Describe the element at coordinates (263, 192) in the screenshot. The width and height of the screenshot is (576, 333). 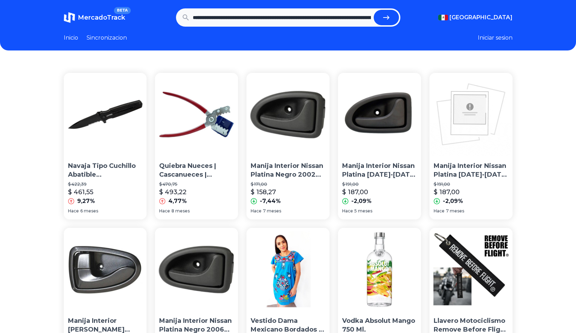
I see `p: $ 158,27` at that location.